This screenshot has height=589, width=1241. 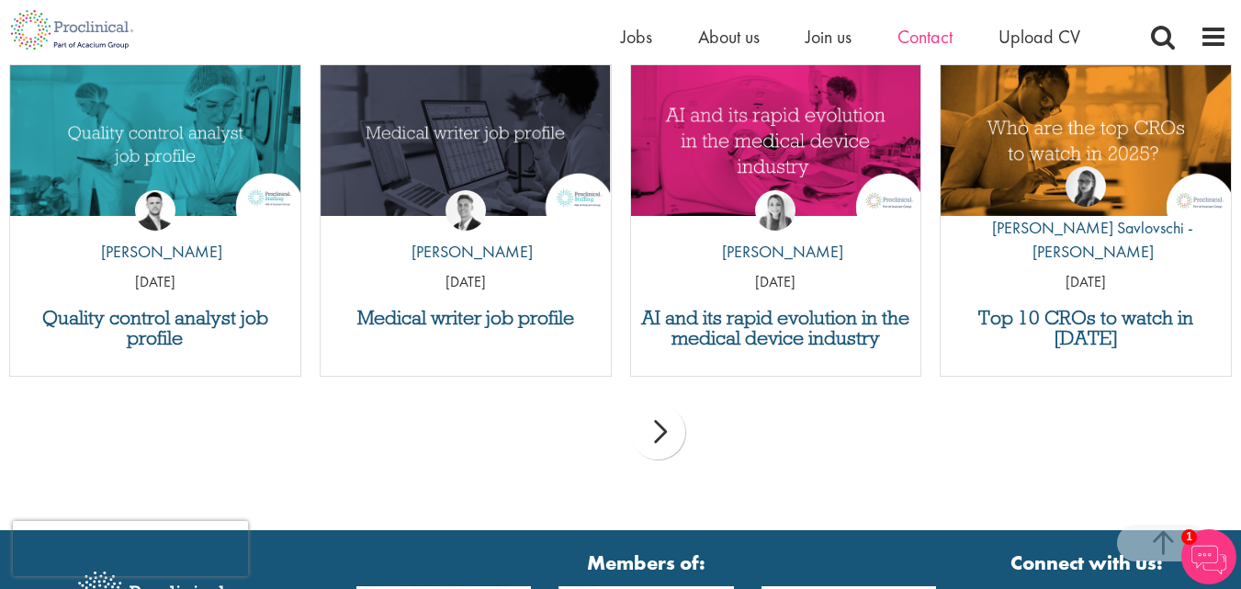 I want to click on img: Top 10 CROs 2025 | Proclinical, so click(x=1085, y=141).